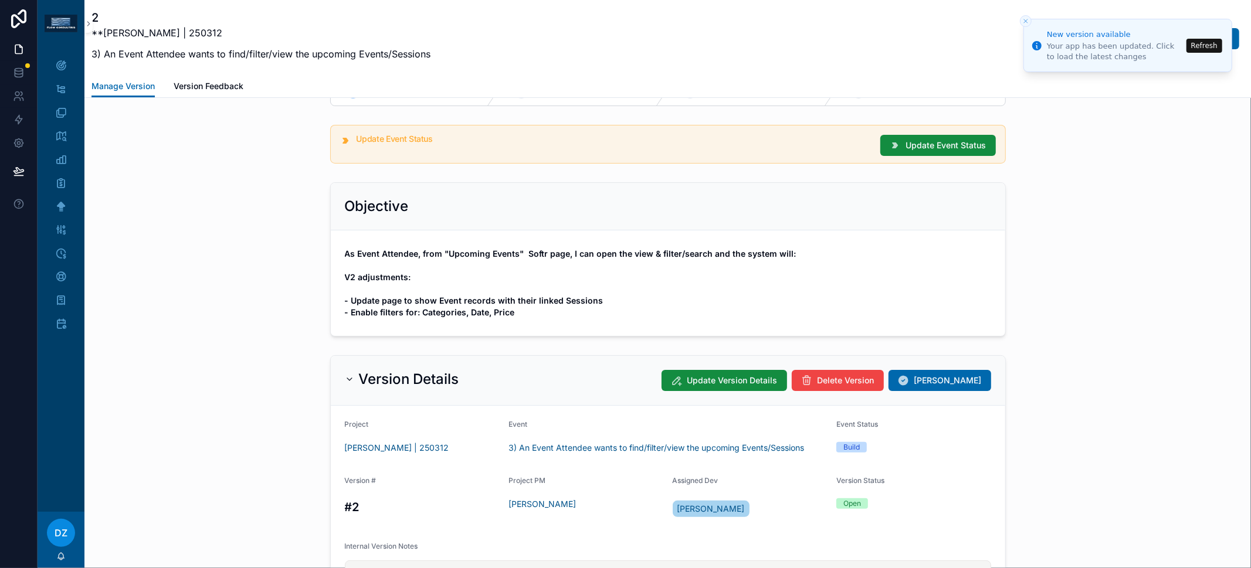 This screenshot has width=1251, height=568. I want to click on span: Update Event Status, so click(946, 145).